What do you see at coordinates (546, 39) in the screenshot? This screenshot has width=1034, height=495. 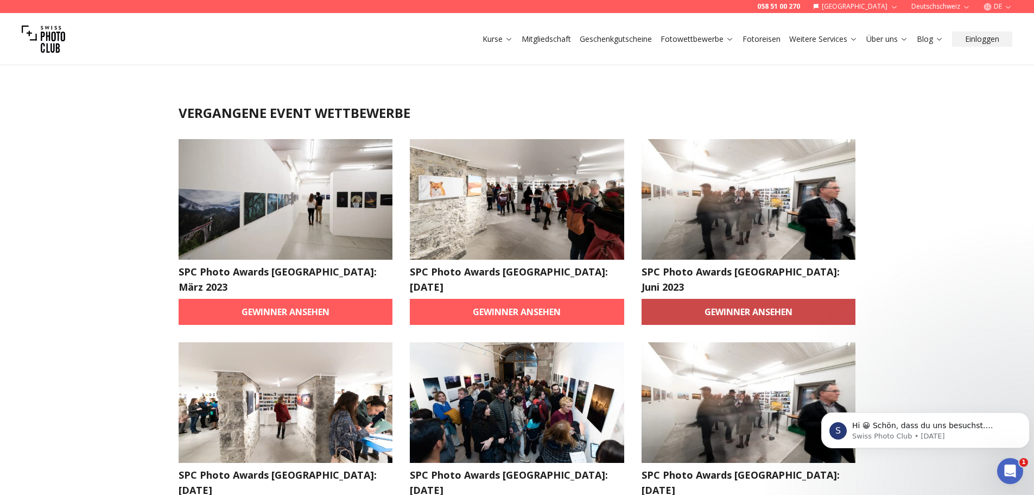 I see `a: Mitgliedschaft` at bounding box center [546, 39].